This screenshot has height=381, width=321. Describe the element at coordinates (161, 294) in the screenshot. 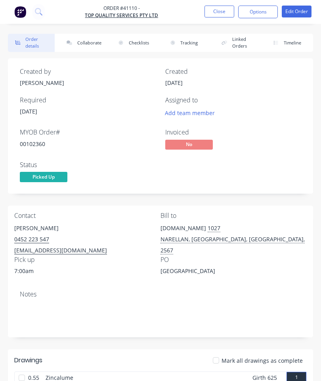

I see `div: Notes` at that location.